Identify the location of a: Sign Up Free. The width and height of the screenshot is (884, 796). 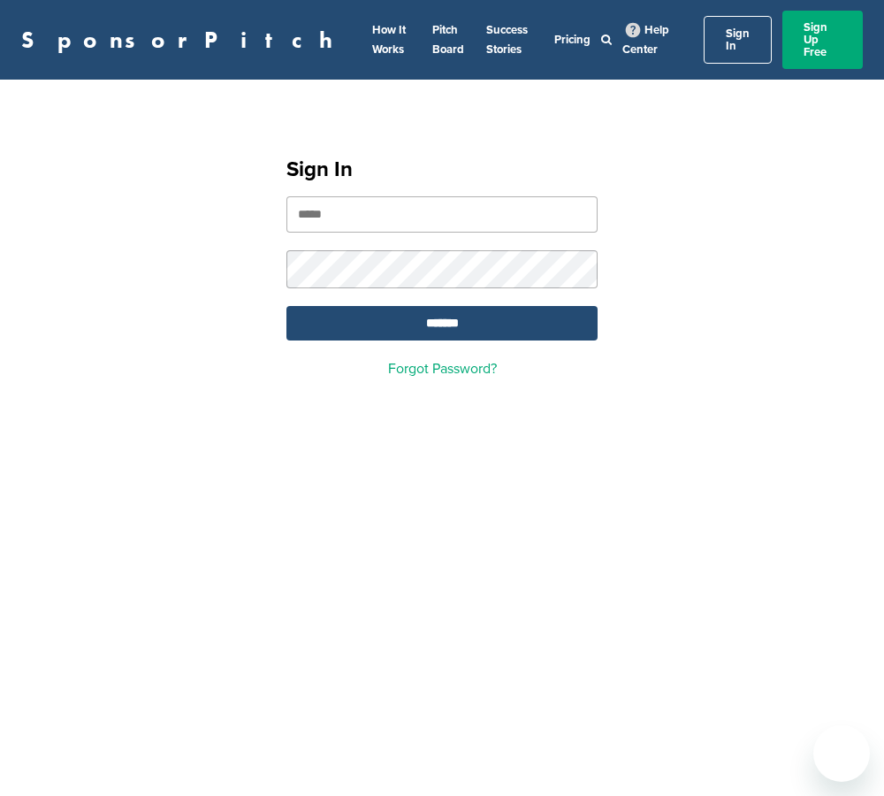
(822, 40).